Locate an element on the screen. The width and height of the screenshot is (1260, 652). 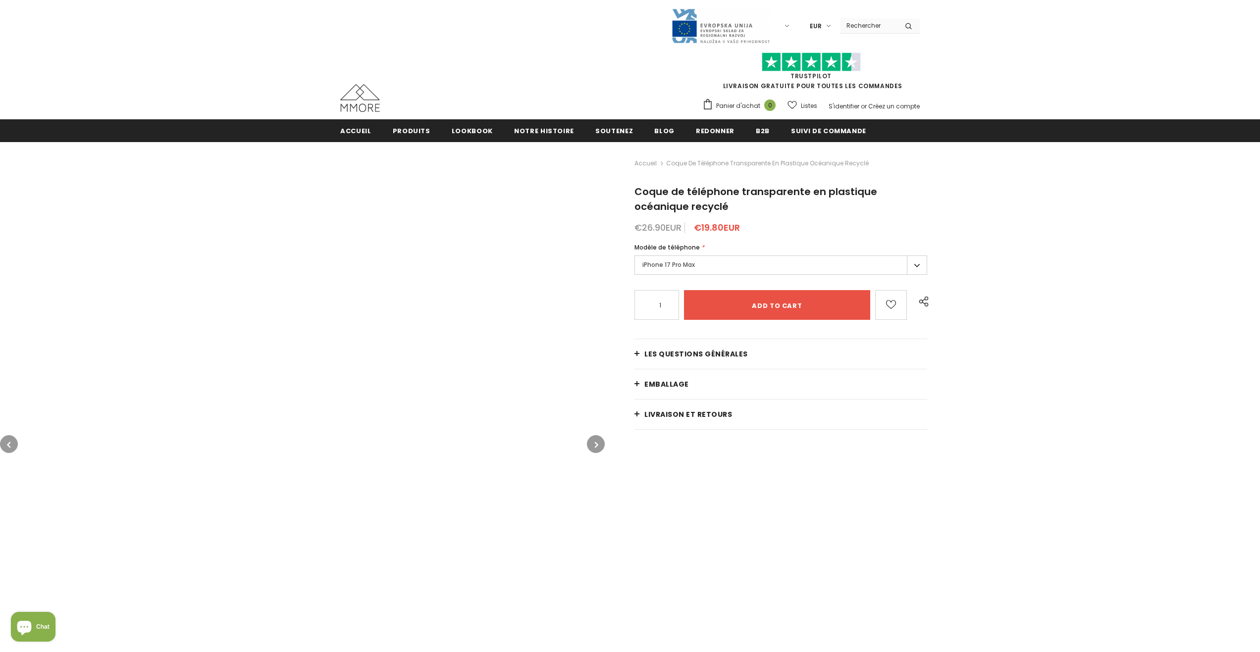
span: Accueil is located at coordinates (356, 131).